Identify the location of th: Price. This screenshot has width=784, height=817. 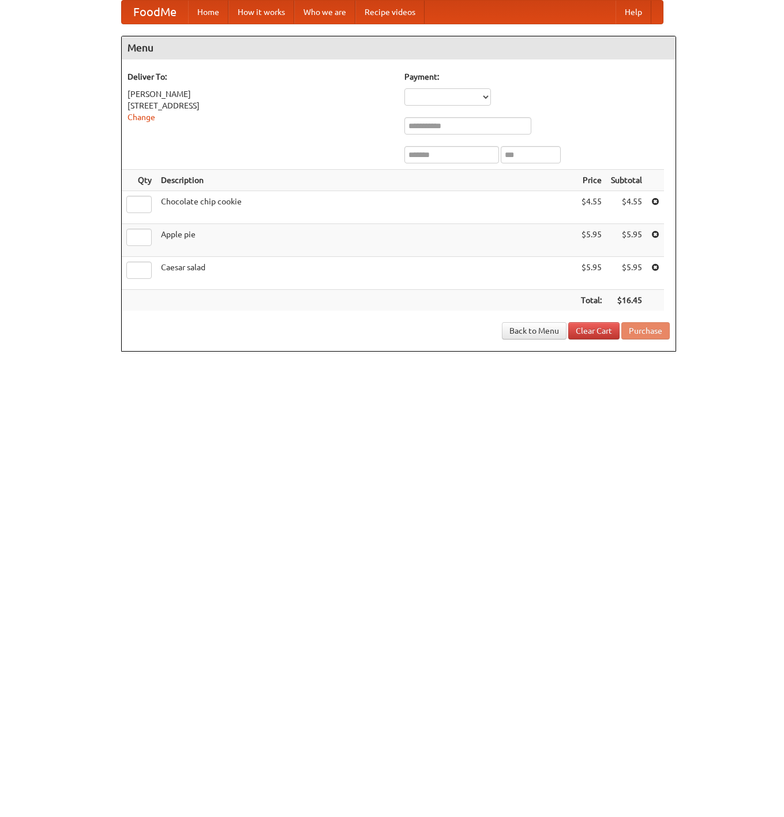
(592, 180).